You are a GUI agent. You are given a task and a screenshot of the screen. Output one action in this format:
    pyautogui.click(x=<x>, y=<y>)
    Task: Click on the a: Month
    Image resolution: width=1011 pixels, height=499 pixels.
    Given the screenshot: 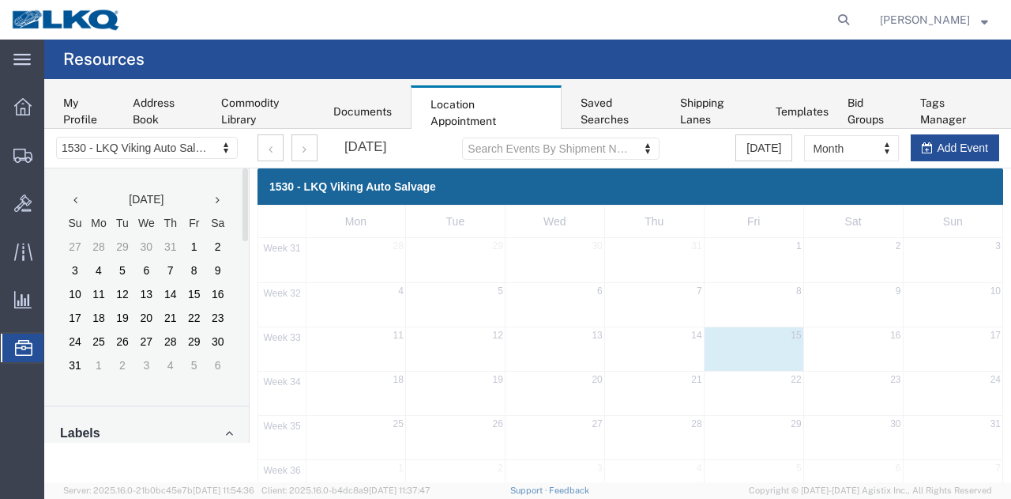 What is the action you would take?
    pyautogui.click(x=808, y=19)
    